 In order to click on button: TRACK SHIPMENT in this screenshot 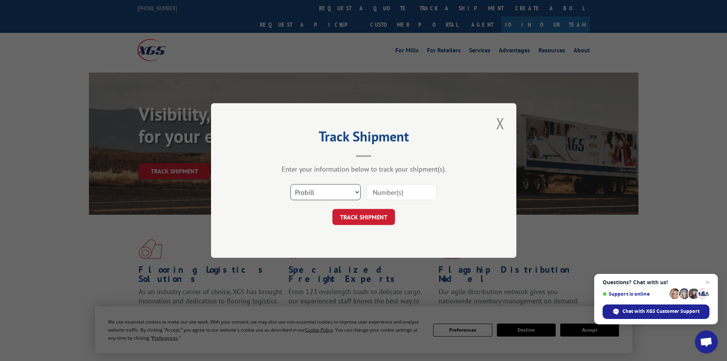, I will do `click(364, 217)`.